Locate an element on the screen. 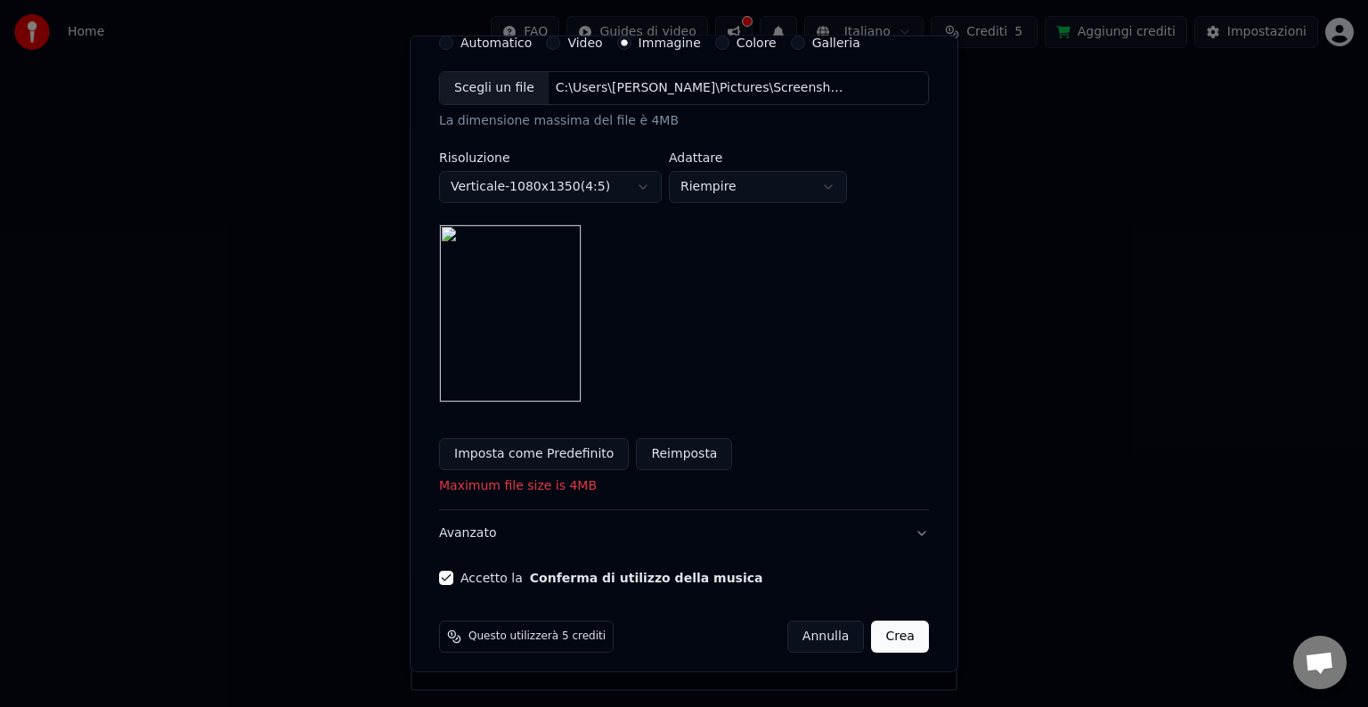 Image resolution: width=1368 pixels, height=707 pixels. label: Automatico is located at coordinates (496, 43).